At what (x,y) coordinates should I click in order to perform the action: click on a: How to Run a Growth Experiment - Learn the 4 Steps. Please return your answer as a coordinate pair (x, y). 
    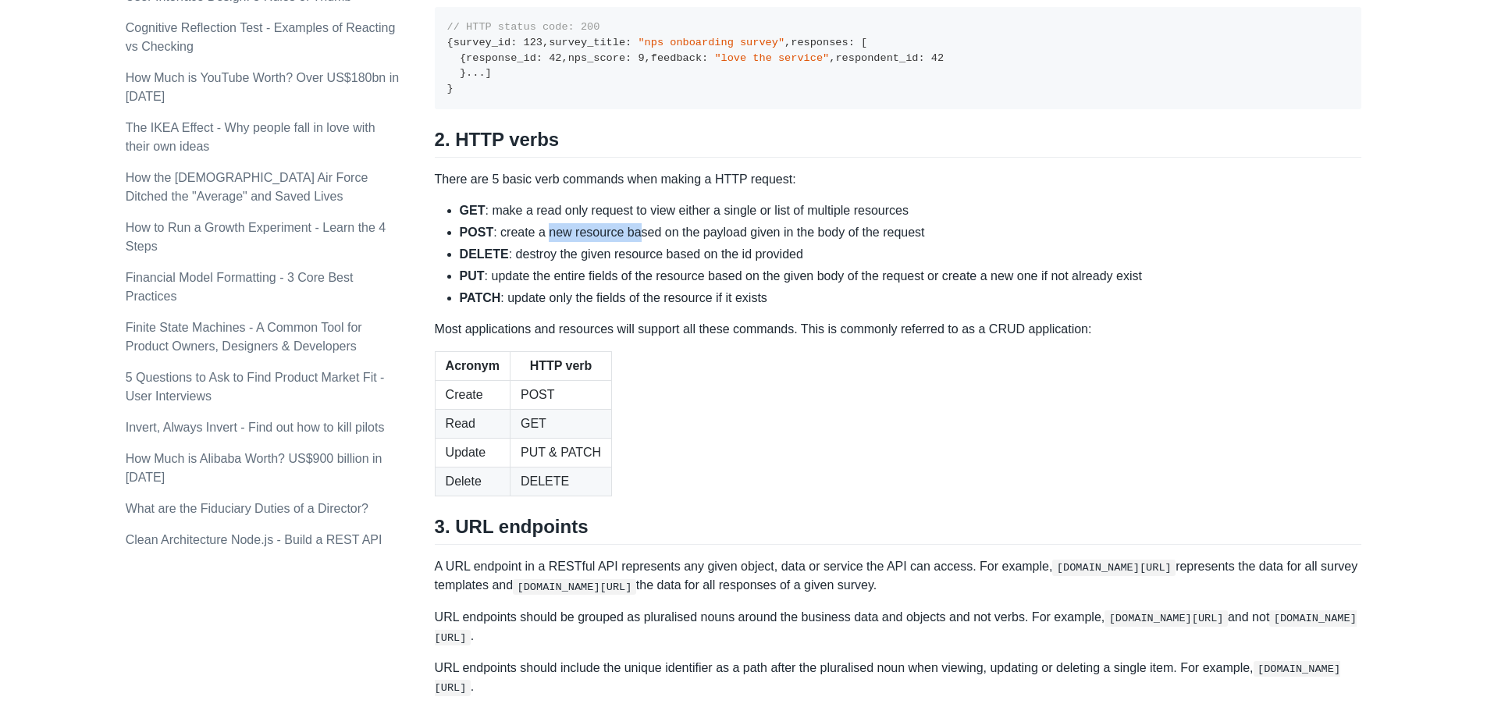
    Looking at the image, I should click on (256, 237).